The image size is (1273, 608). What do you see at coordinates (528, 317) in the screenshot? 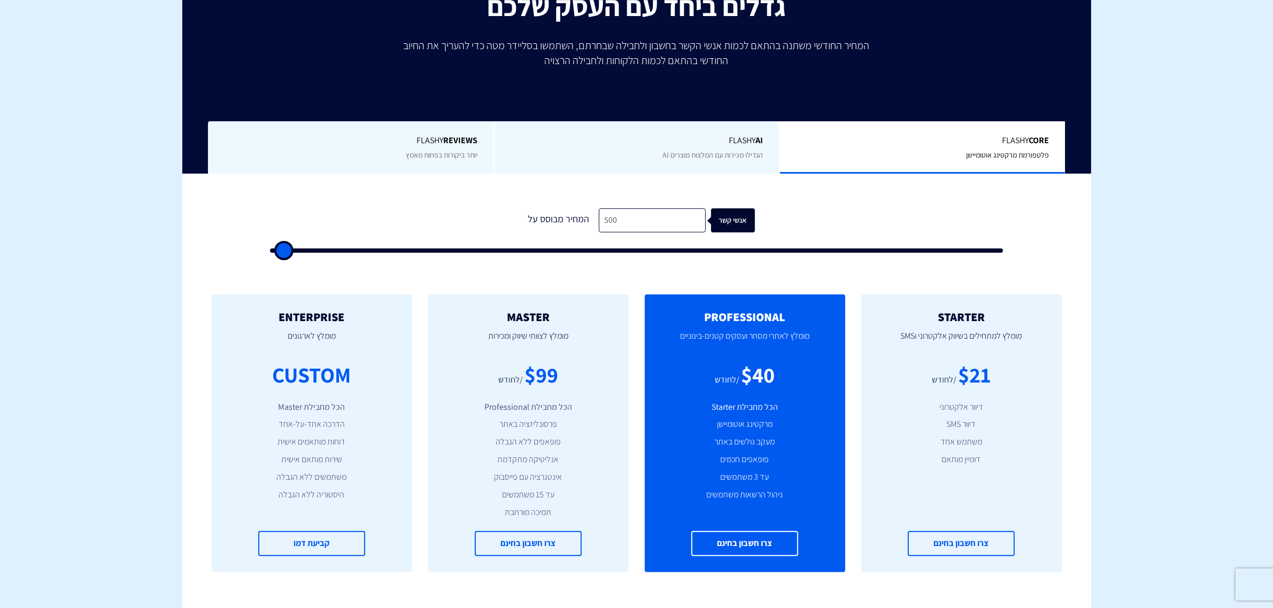
I see `h2: MASTER` at bounding box center [528, 317].